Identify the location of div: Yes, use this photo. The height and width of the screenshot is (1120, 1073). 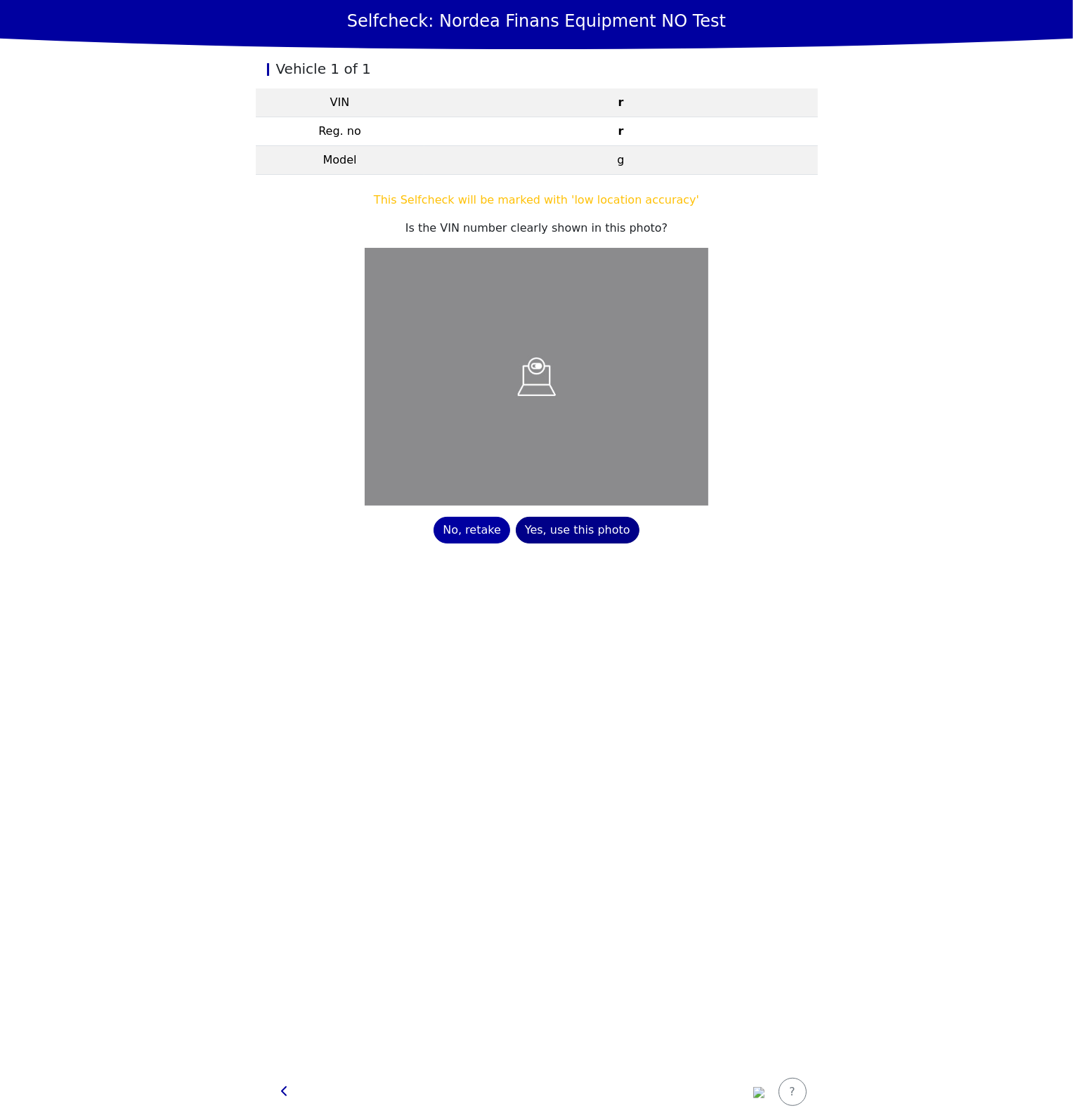
(578, 530).